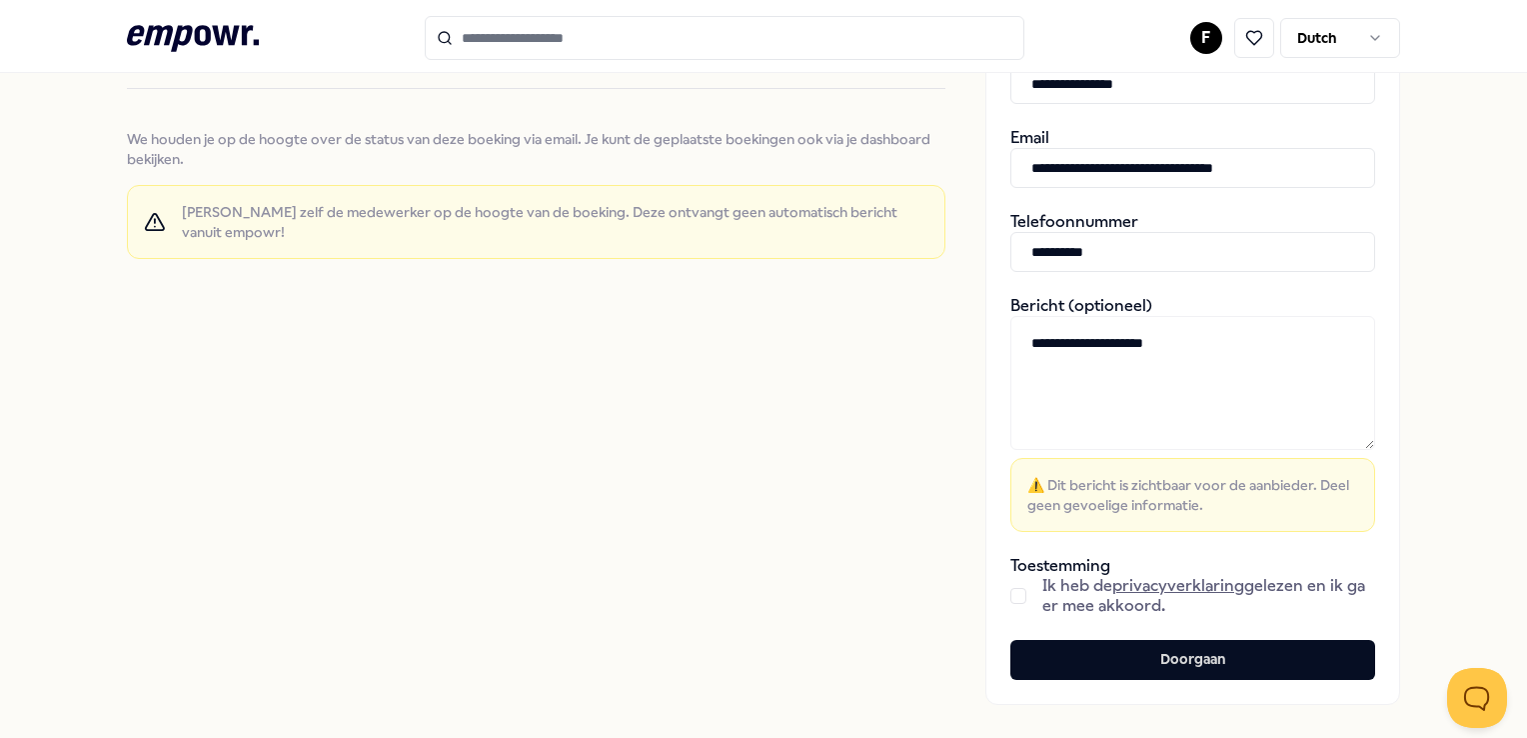  I want to click on div: Bericht (optioneel), so click(1192, 414).